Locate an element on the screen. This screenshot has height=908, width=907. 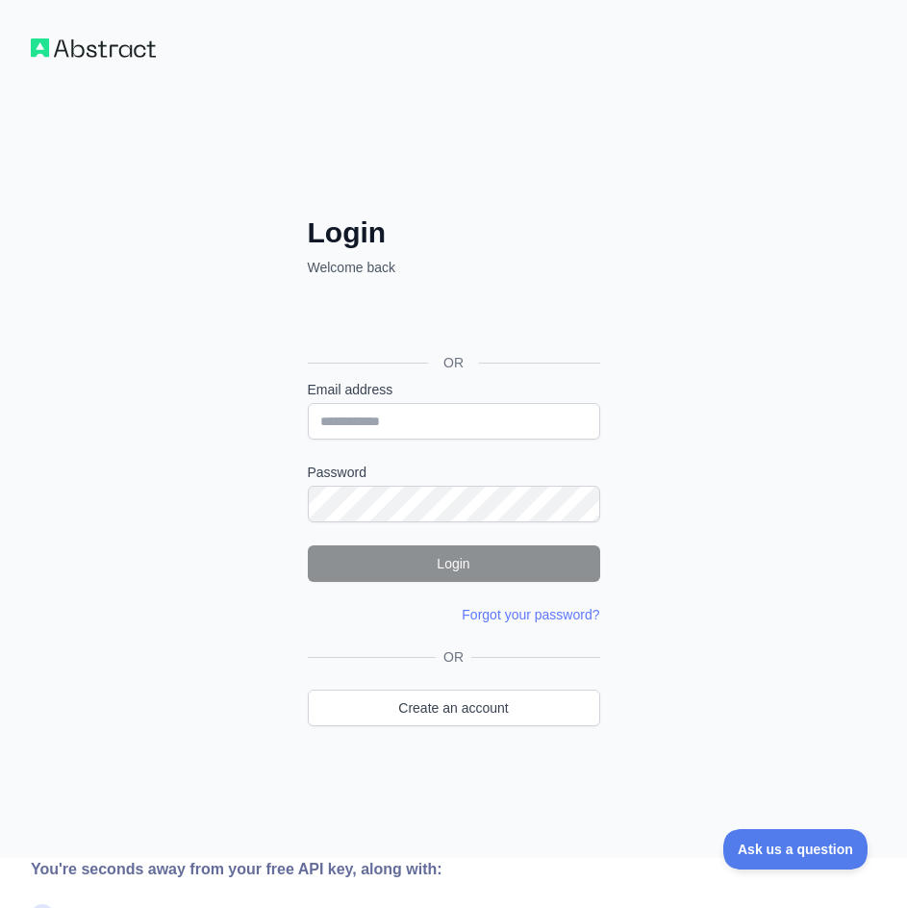
img: Workflow is located at coordinates (93, 48).